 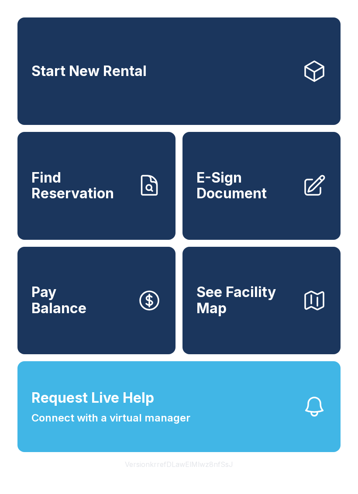 What do you see at coordinates (179, 406) in the screenshot?
I see `button: Request Live HelpConnect with a virtual manager` at bounding box center [179, 406].